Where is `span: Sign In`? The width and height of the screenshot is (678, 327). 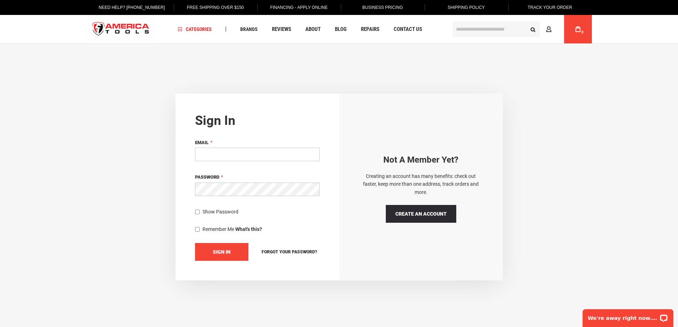 span: Sign In is located at coordinates (222, 252).